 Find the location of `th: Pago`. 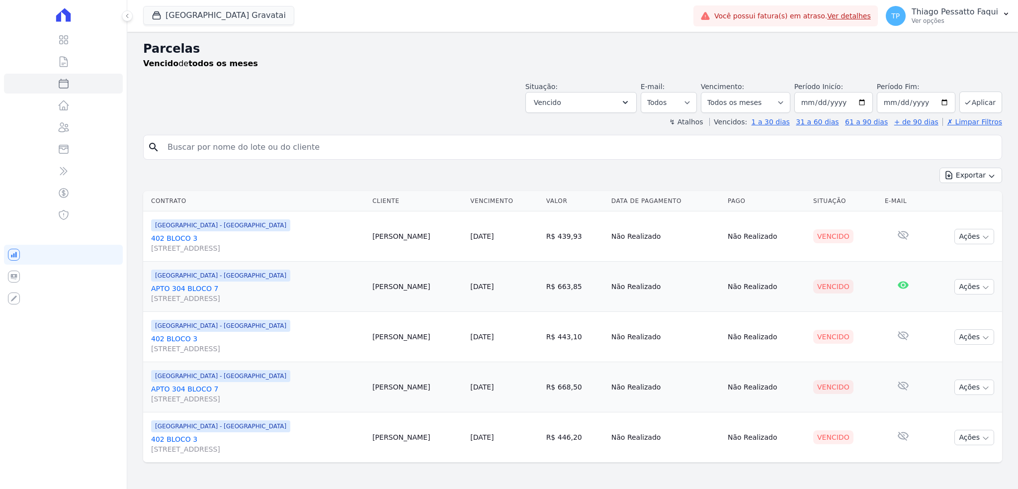

th: Pago is located at coordinates (767, 201).